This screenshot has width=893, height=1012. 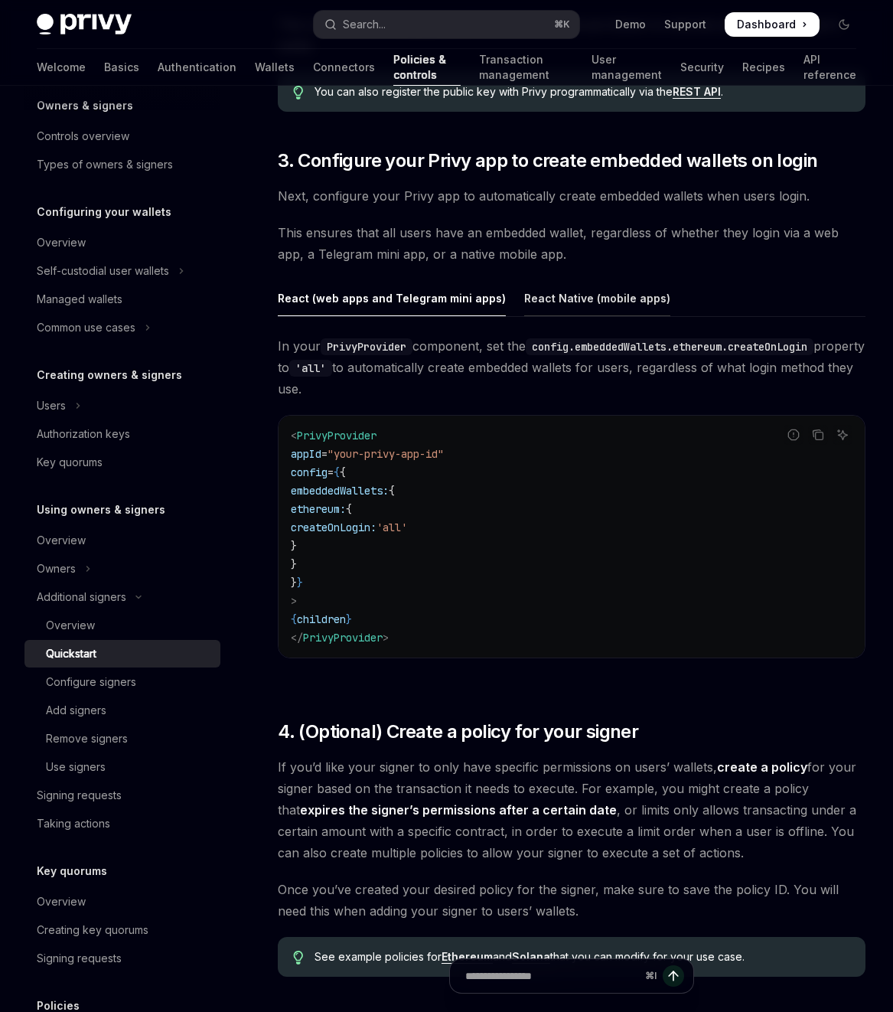 What do you see at coordinates (109, 375) in the screenshot?
I see `h5: Creating owners & signers` at bounding box center [109, 375].